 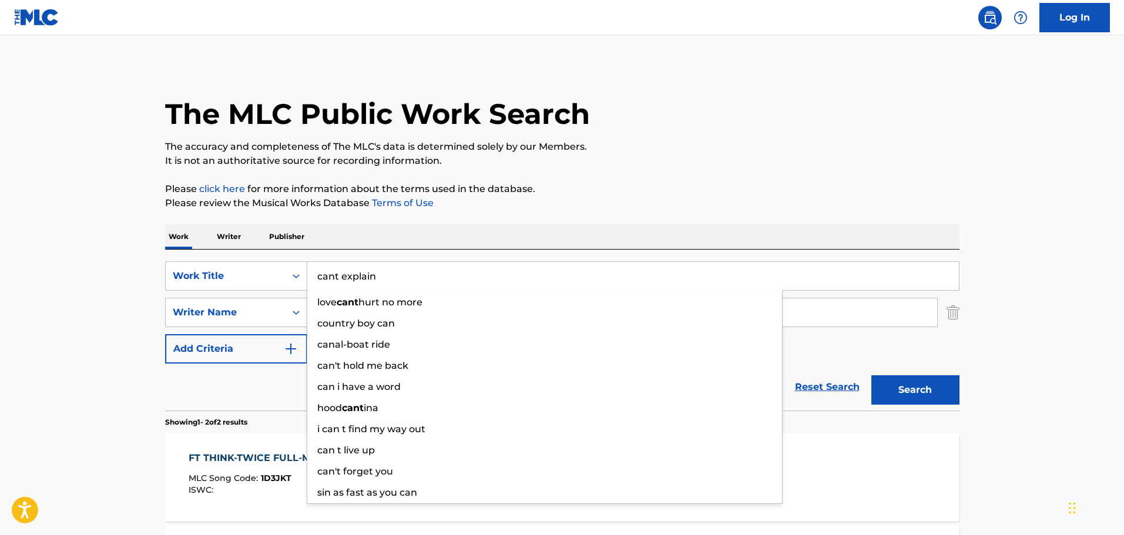 I want to click on a: Log In, so click(x=1075, y=18).